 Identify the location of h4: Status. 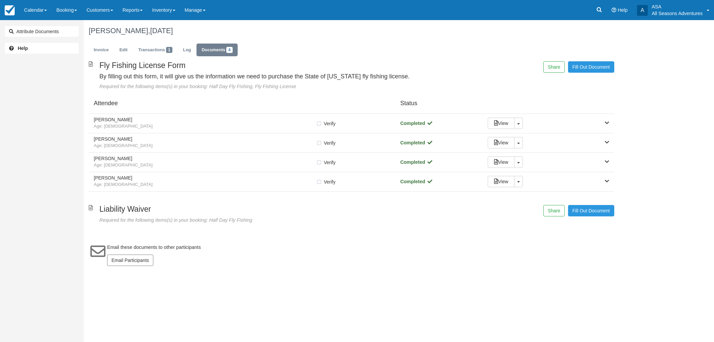
(439, 103).